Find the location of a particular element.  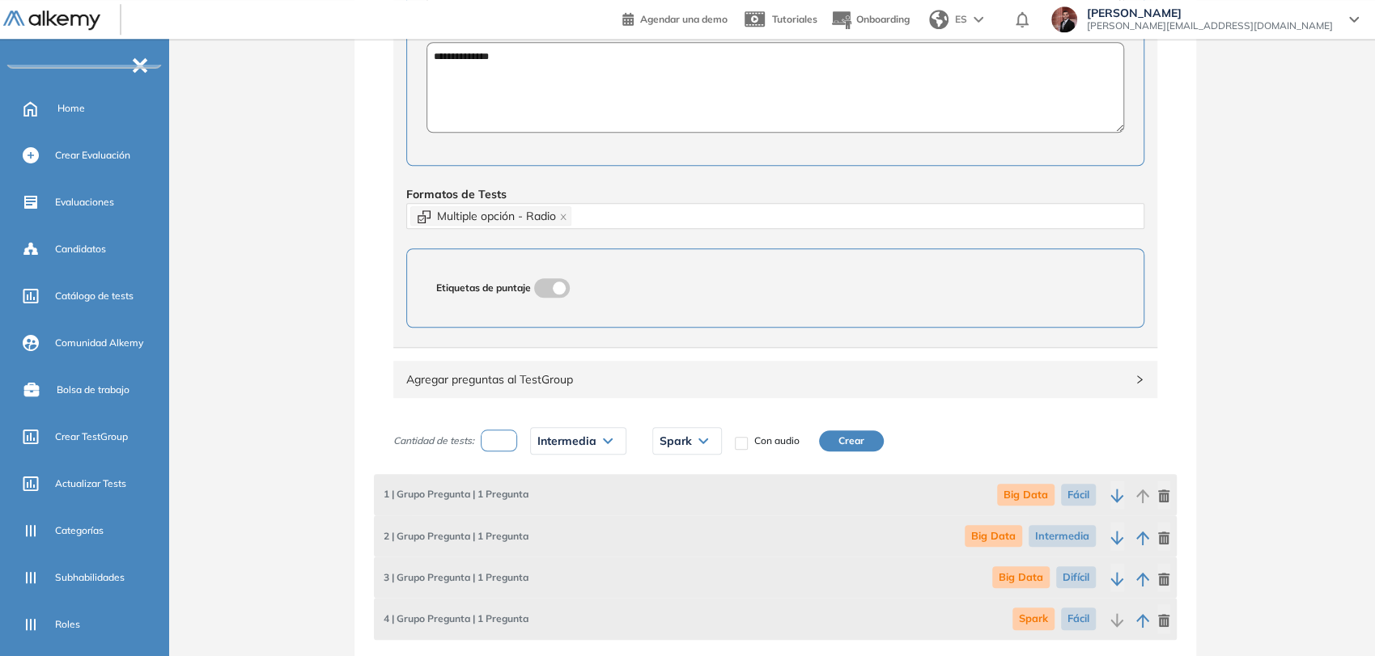

img: arrow is located at coordinates (978, 19).